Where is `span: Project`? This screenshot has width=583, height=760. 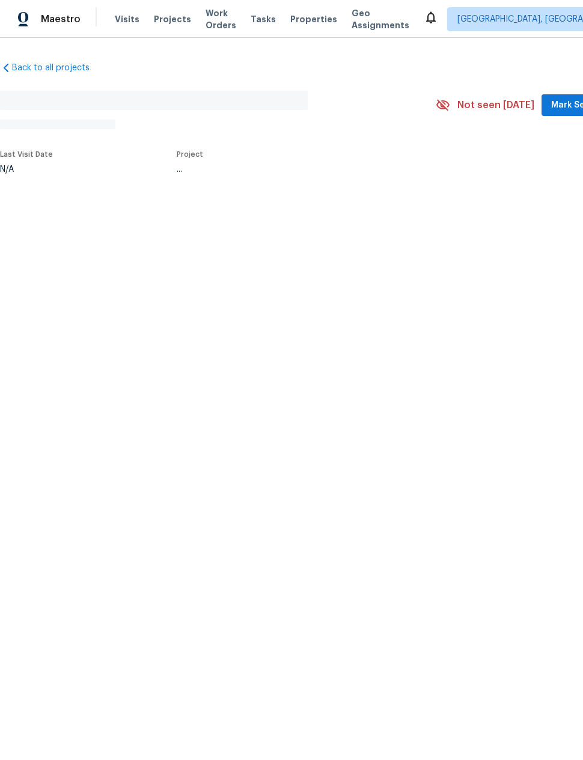
span: Project is located at coordinates (190, 154).